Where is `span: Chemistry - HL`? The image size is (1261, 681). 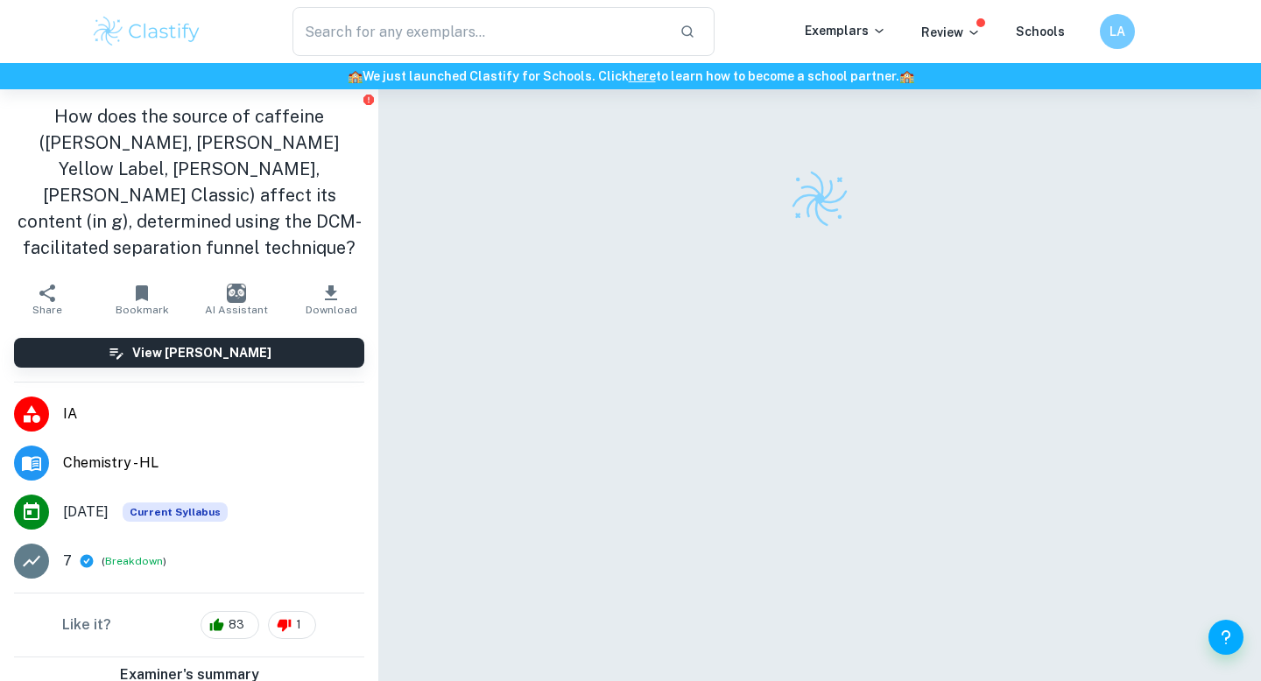 span: Chemistry - HL is located at coordinates (214, 463).